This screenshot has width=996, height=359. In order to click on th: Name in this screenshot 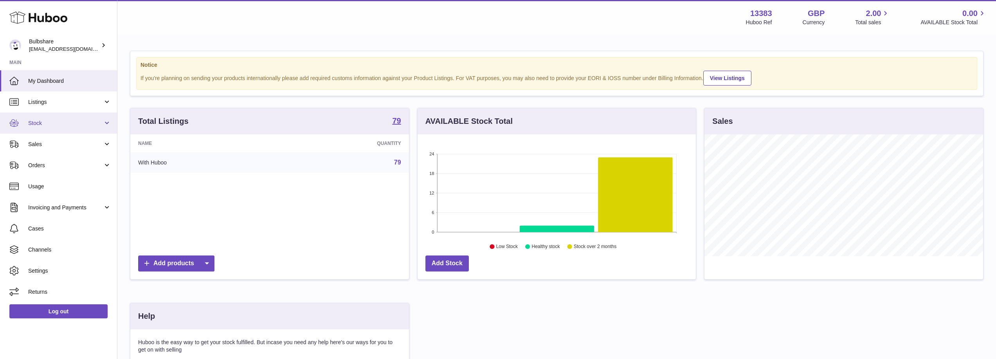, I will do `click(203, 144)`.